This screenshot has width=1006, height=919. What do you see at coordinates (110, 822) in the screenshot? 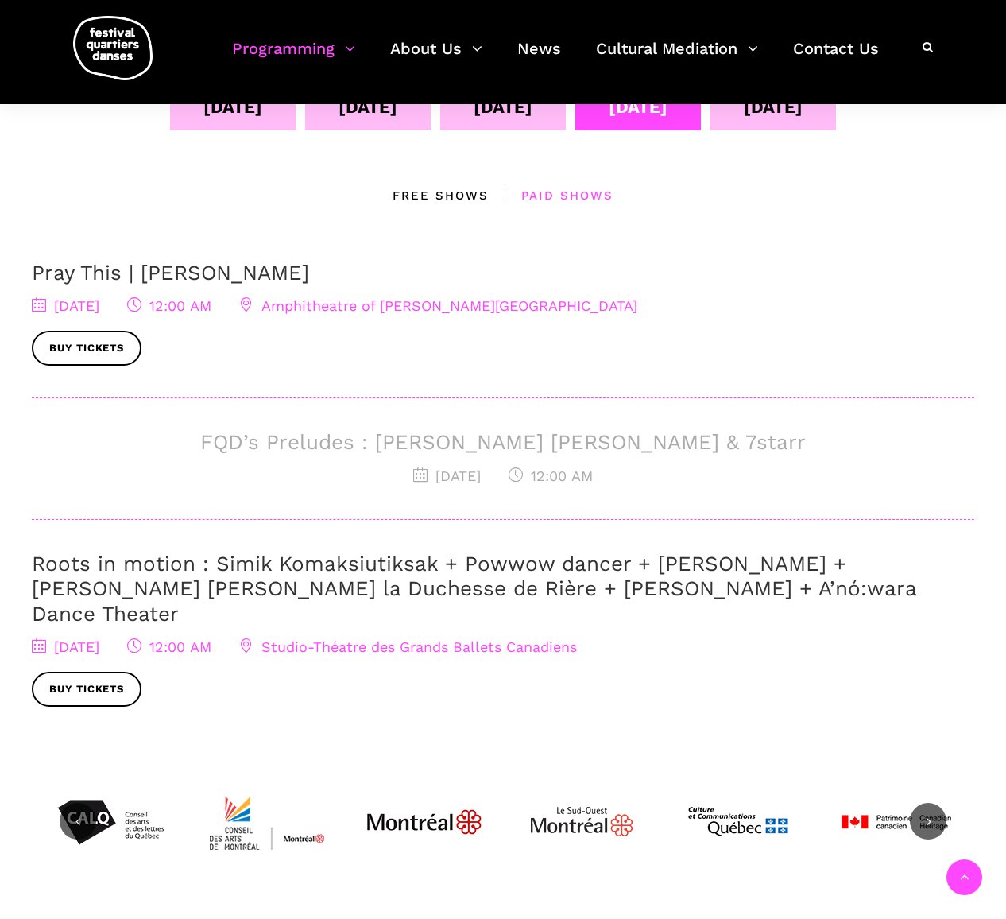
I see `img: Calq_noir` at bounding box center [110, 822].